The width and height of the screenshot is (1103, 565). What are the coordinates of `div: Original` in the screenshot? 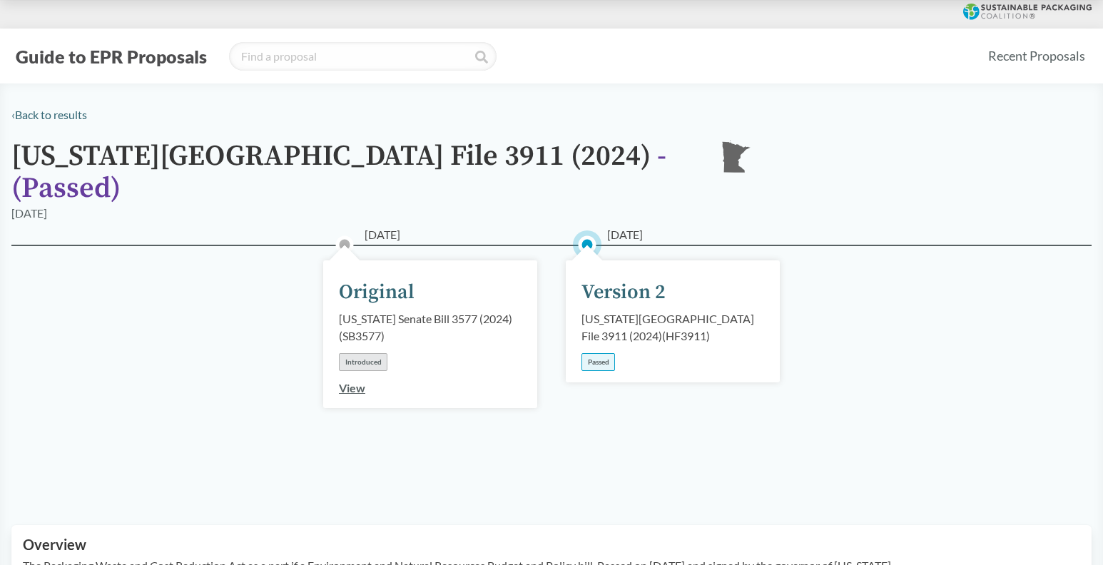 It's located at (377, 293).